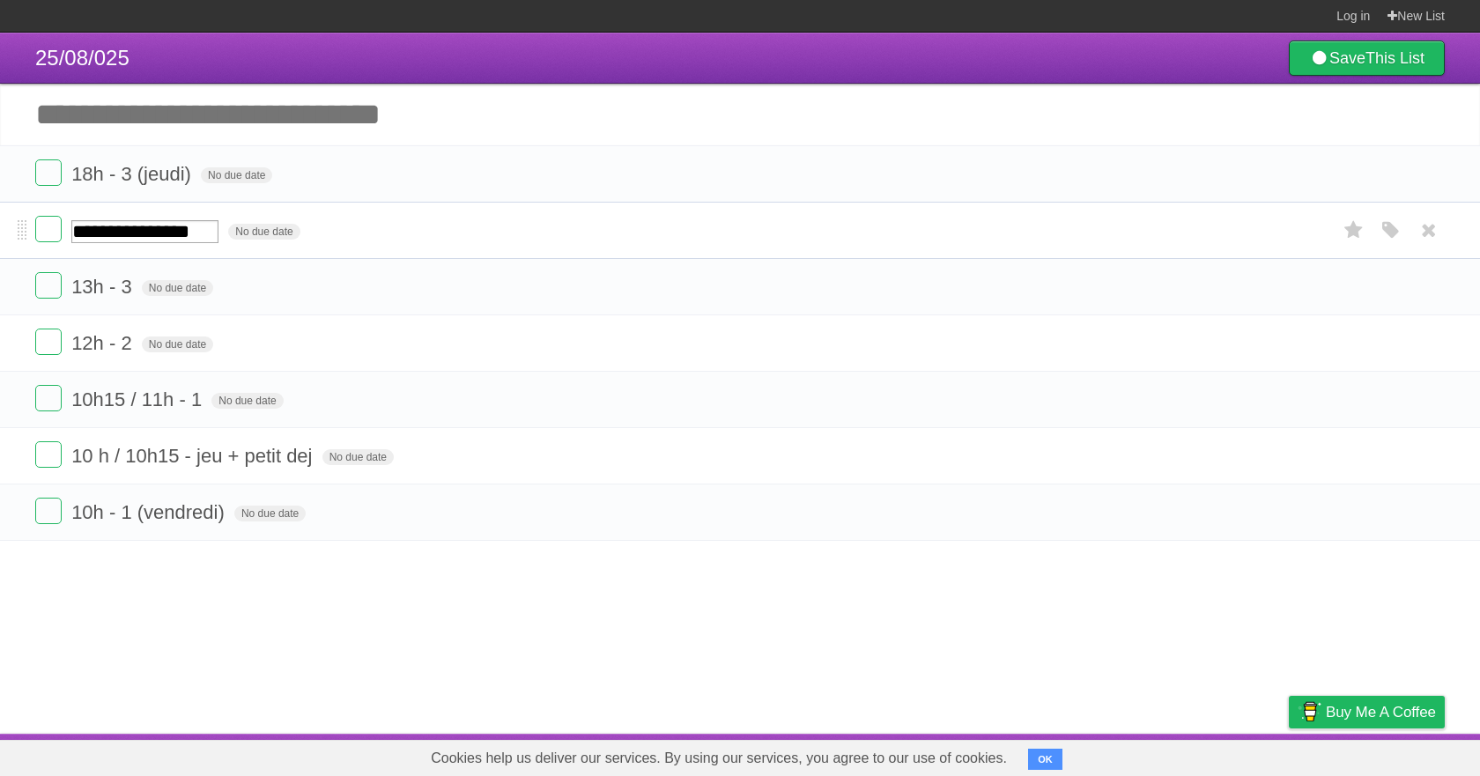  What do you see at coordinates (133, 174) in the screenshot?
I see `span: 18h - 3 (jeudi)` at bounding box center [133, 174].